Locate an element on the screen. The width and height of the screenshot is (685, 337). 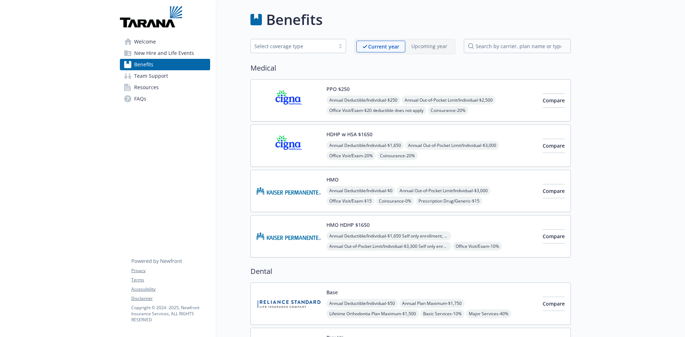
a: Benefits is located at coordinates (165, 65).